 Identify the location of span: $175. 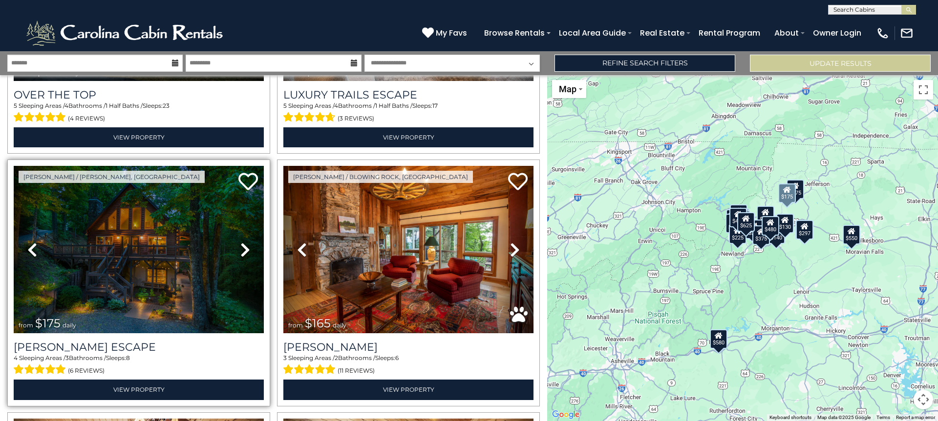
(48, 323).